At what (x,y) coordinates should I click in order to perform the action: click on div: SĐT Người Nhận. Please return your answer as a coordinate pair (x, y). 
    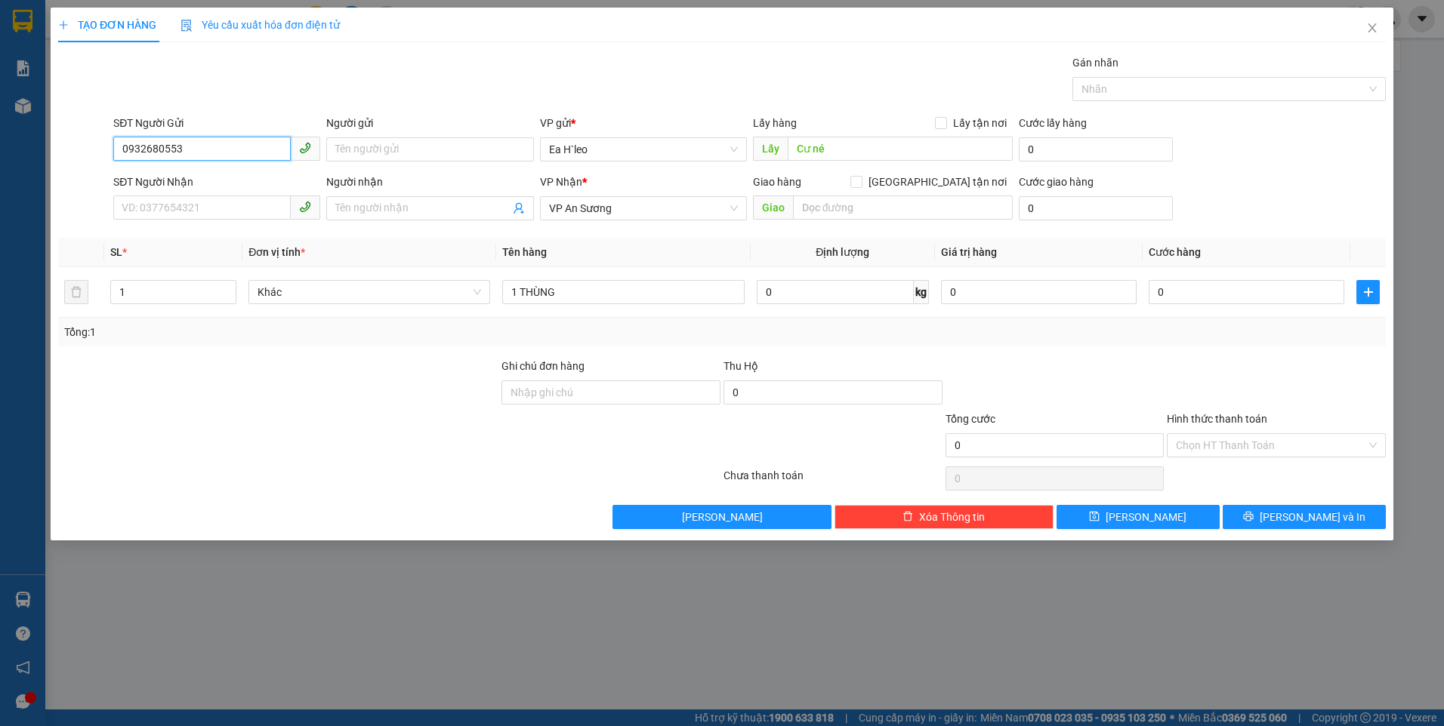
    Looking at the image, I should click on (217, 182).